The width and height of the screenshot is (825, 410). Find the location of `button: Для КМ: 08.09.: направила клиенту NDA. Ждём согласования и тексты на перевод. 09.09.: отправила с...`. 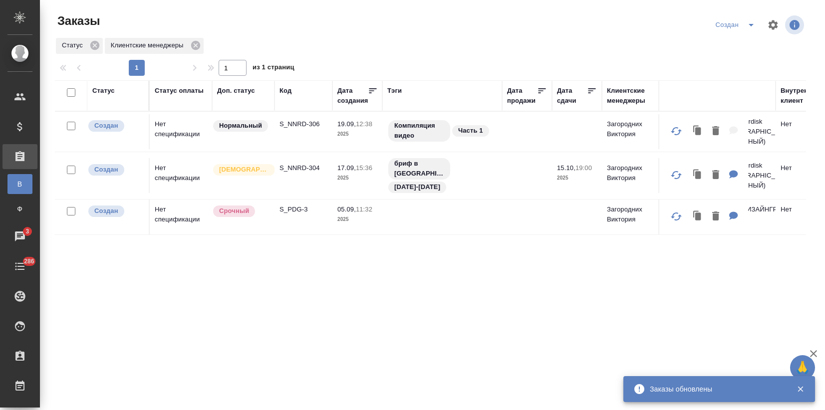

button: Для КМ: 08.09.: направила клиенту NDA. Ждём согласования и тексты на перевод. 09.09.: отправила с... is located at coordinates (734, 217).